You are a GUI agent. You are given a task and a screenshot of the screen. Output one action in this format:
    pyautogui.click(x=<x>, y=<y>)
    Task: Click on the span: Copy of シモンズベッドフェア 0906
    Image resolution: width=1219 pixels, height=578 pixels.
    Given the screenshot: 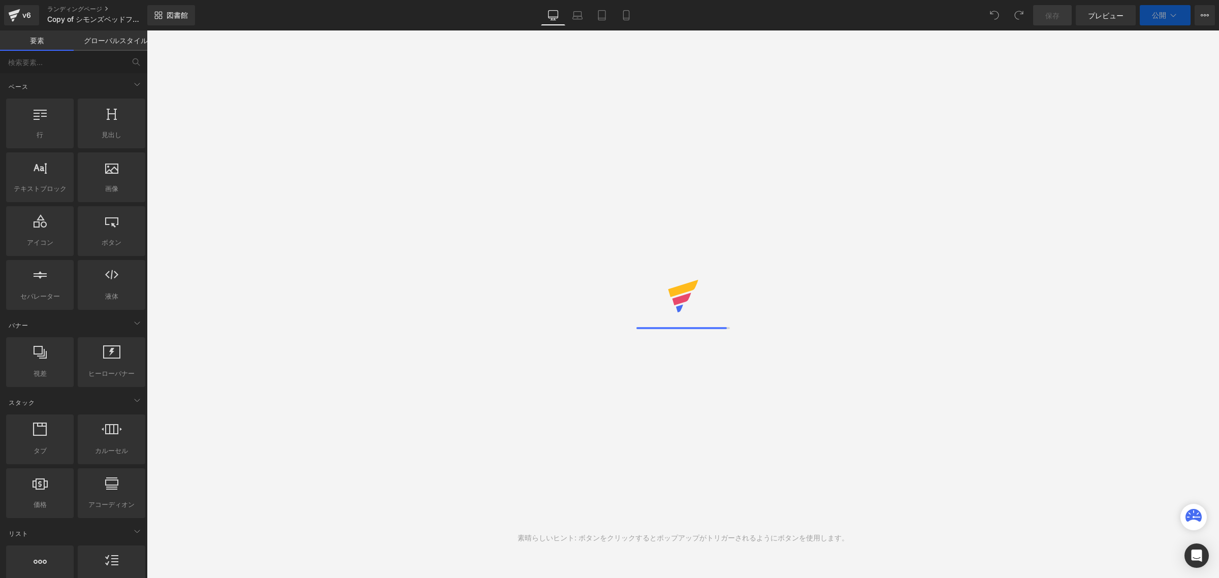 What is the action you would take?
    pyautogui.click(x=96, y=19)
    